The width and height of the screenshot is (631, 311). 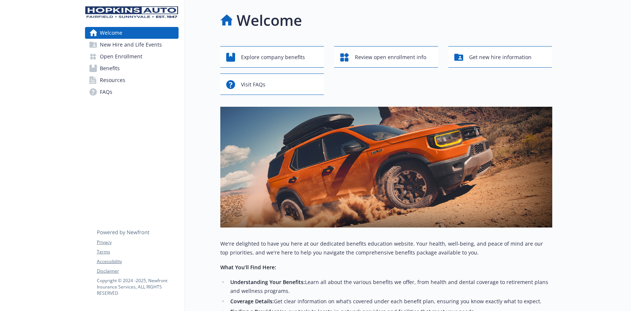 I want to click on a: Welcome, so click(x=132, y=33).